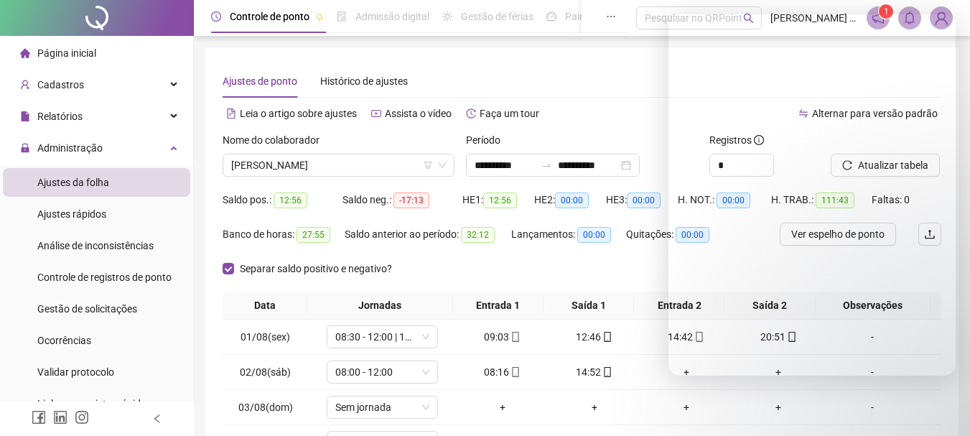  Describe the element at coordinates (503, 372) in the screenshot. I see `div: 08:16` at that location.